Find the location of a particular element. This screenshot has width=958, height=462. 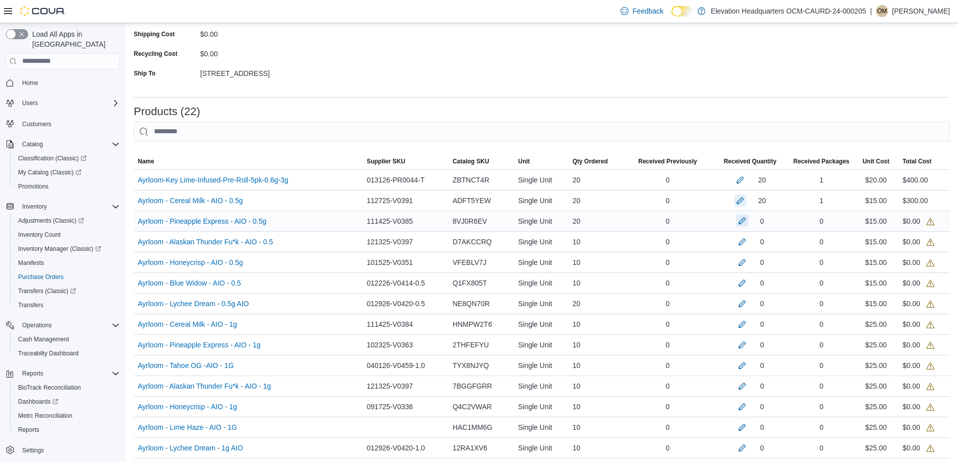

a: Reports is located at coordinates (29, 430).